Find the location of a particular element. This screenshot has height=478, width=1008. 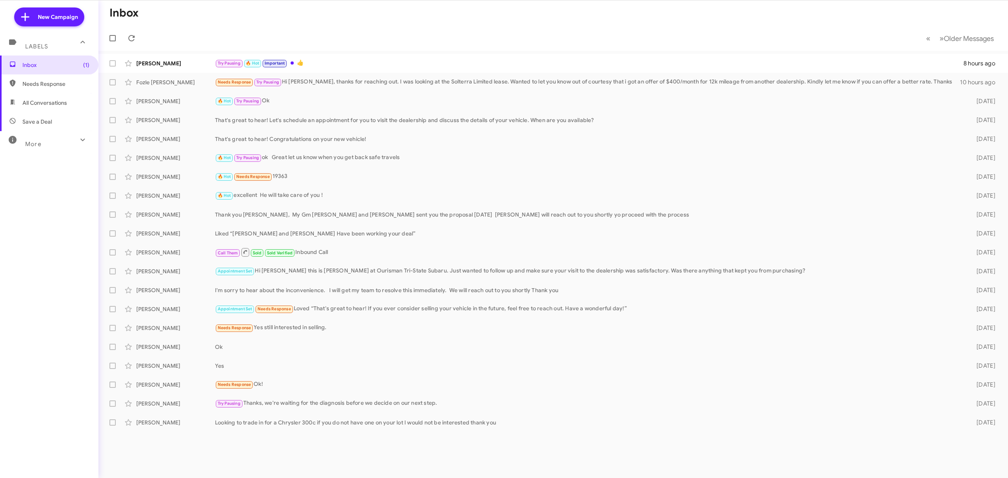

div: 10 hours ago is located at coordinates (981, 82).